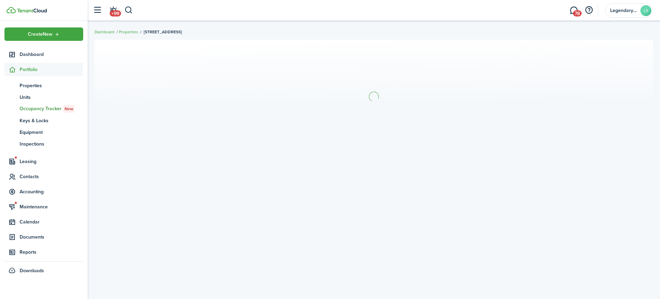  I want to click on button: Open sidebar, so click(97, 10).